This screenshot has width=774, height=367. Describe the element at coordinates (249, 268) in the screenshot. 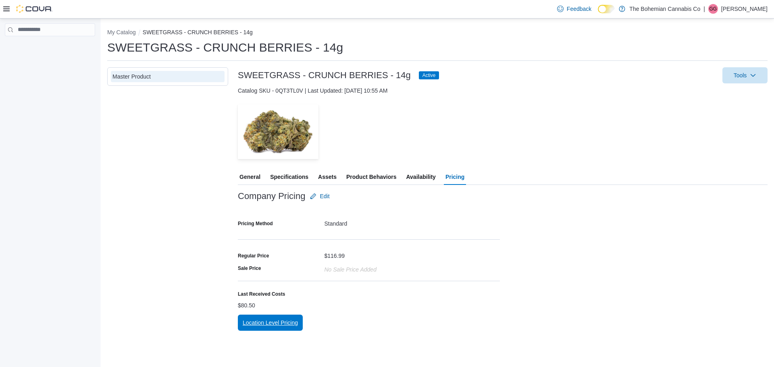

I see `label: Sale Price` at that location.